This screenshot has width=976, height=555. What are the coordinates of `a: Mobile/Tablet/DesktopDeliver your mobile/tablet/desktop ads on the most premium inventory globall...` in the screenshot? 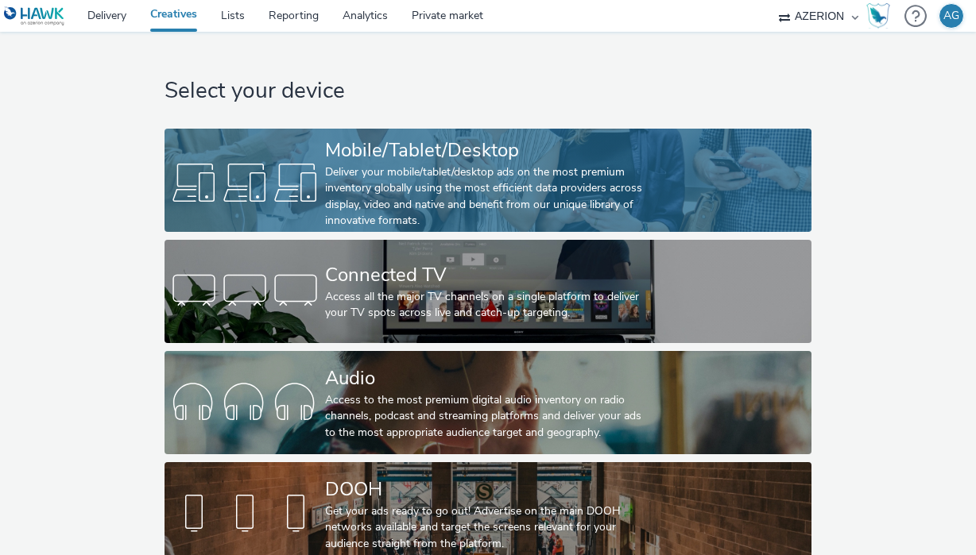 It's located at (488, 180).